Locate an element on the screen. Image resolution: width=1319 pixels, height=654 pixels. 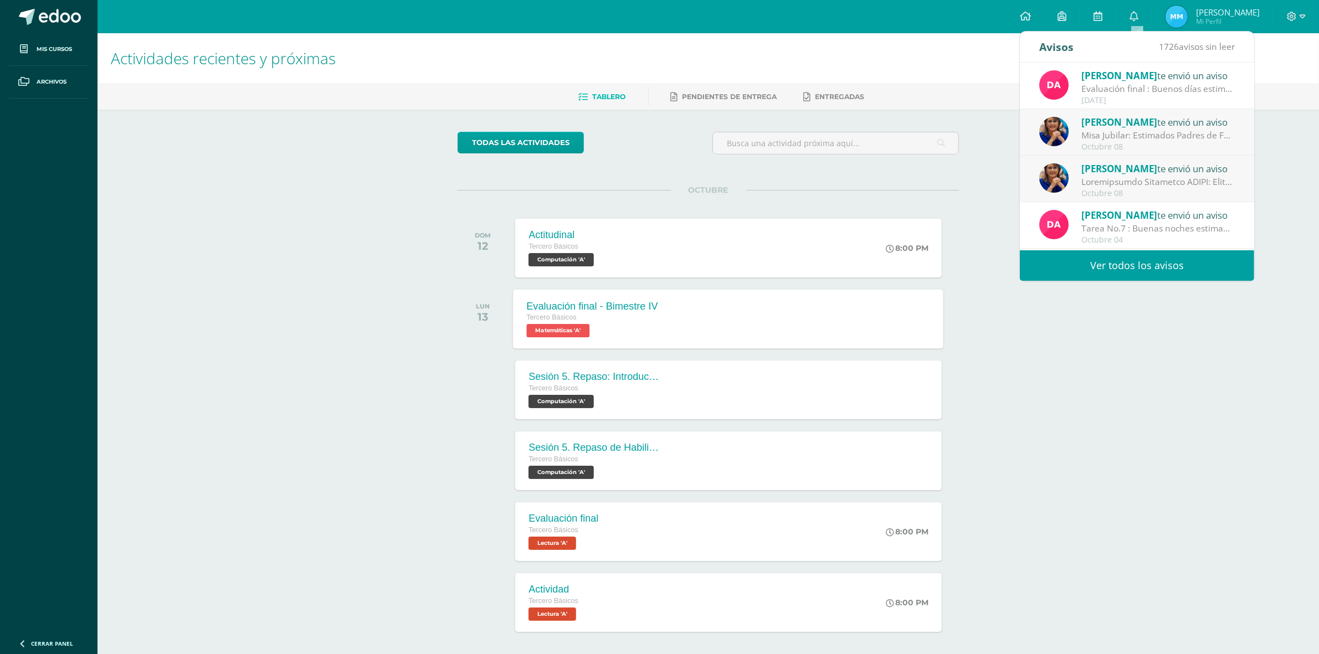
div: Sesión 5. Repaso: Introducción a Microsoft Publisher is located at coordinates (595, 377).